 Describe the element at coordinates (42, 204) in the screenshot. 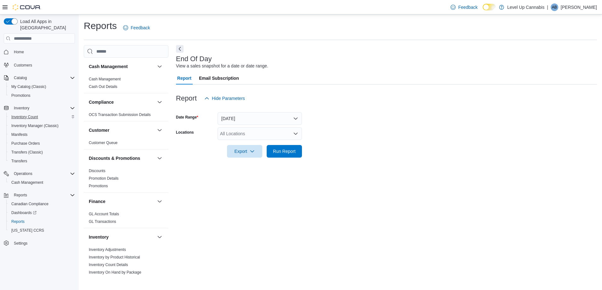

I see `button: Canadian Compliance` at that location.